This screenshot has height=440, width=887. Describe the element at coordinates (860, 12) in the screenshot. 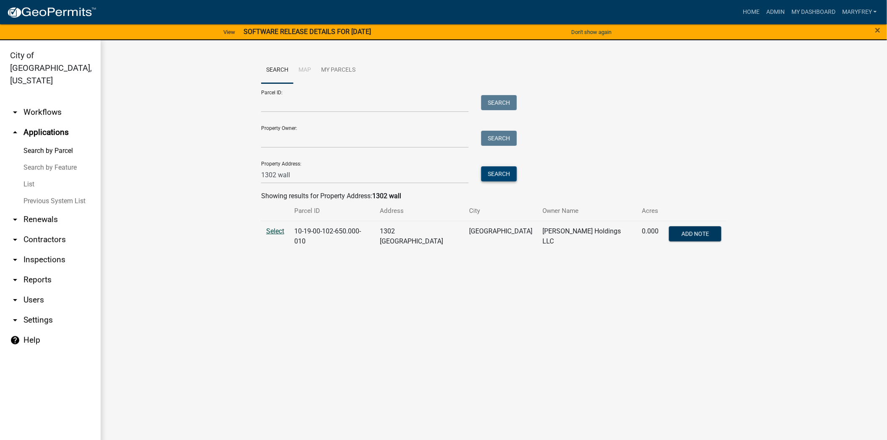

I see `a: MaryFrey` at that location.